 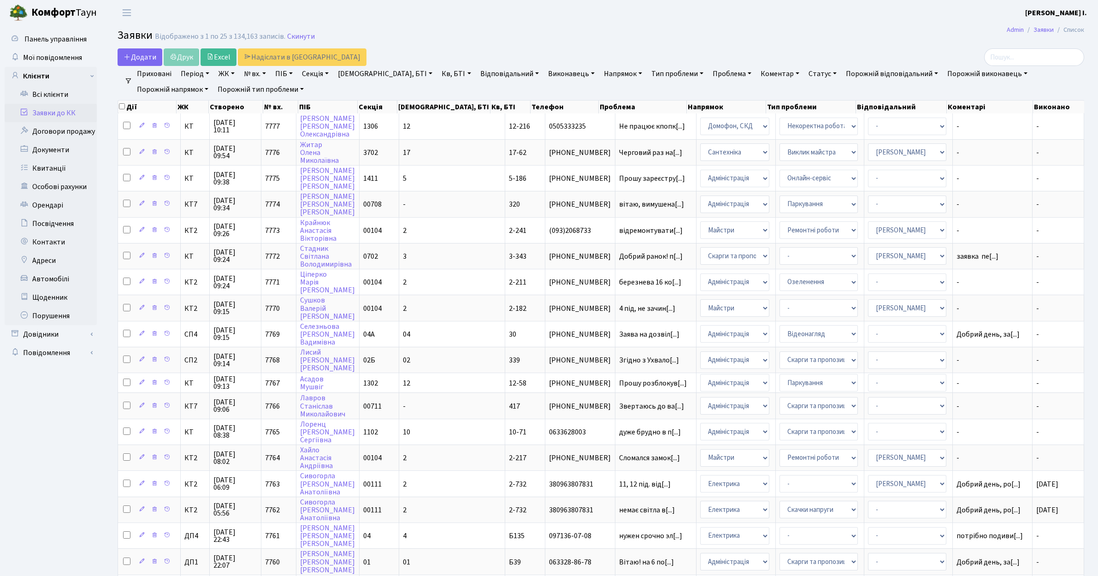 What do you see at coordinates (272, 231) in the screenshot?
I see `span: 7773` at bounding box center [272, 231].